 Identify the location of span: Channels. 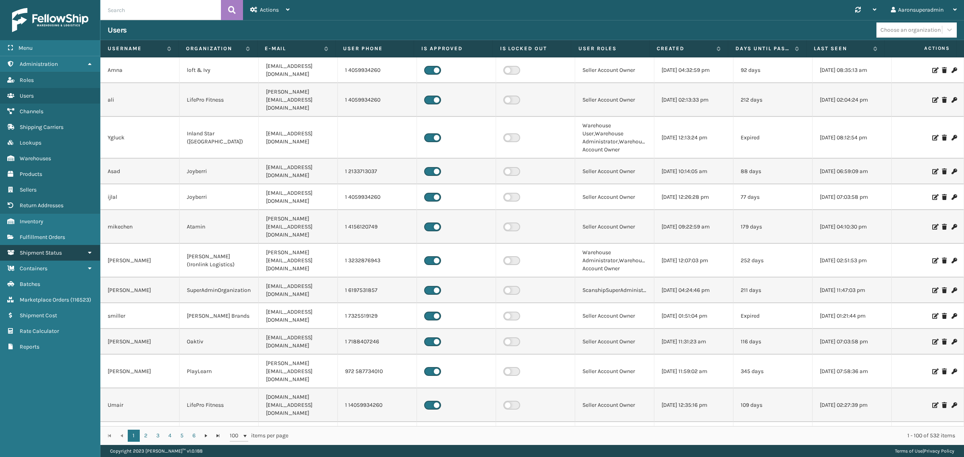
(31, 111).